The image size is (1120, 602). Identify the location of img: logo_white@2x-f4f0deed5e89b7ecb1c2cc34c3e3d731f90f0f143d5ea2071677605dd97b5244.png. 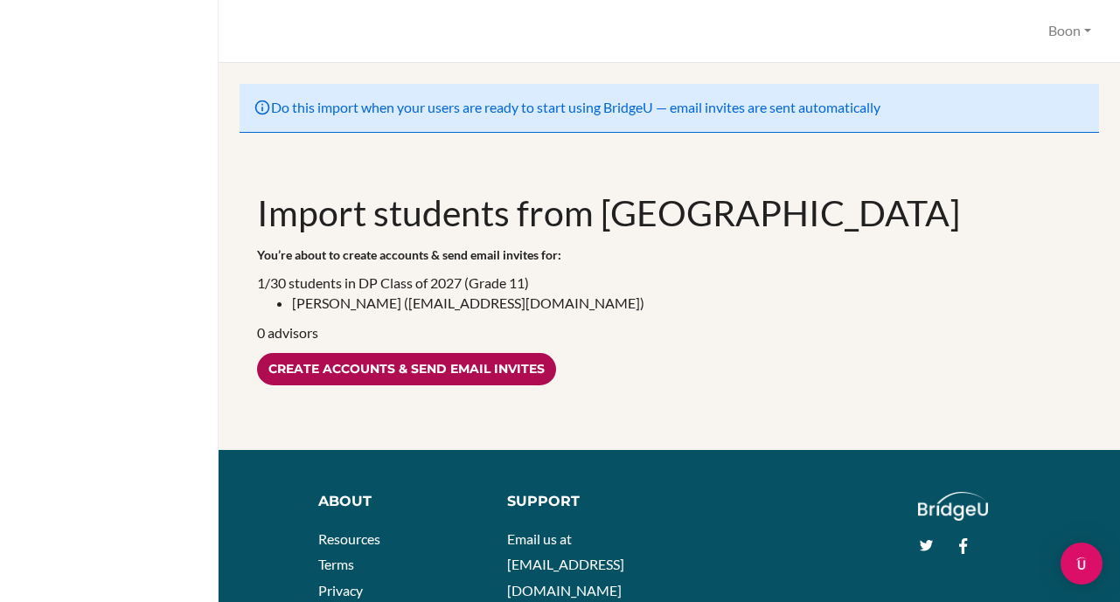
(953, 506).